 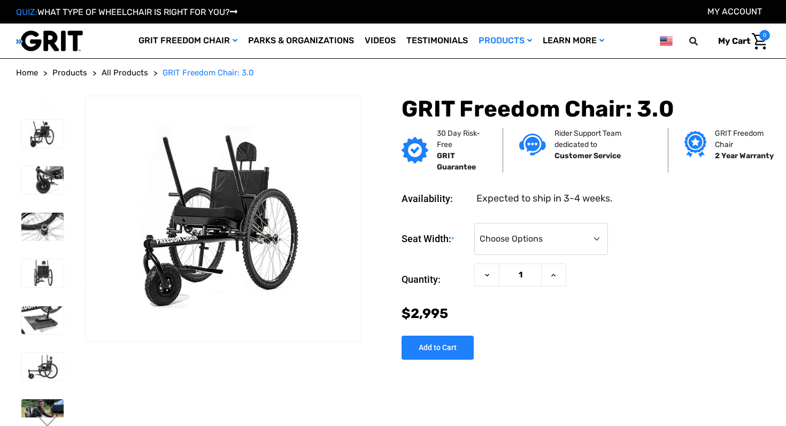 What do you see at coordinates (765, 35) in the screenshot?
I see `span: 0` at bounding box center [765, 35].